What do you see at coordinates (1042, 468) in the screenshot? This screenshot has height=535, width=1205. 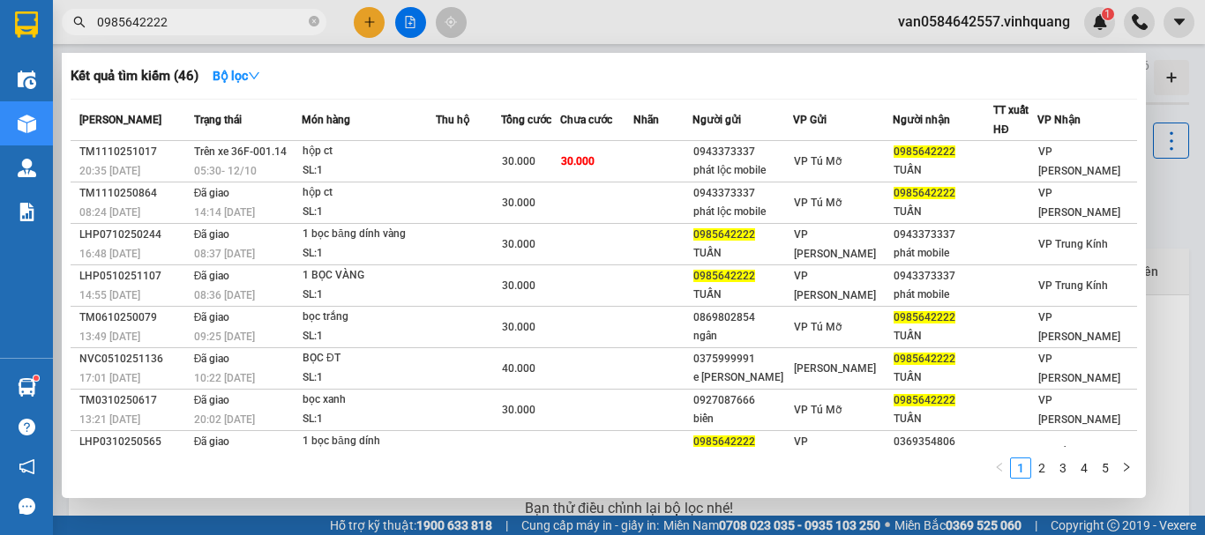 I see `a: 2` at bounding box center [1042, 468].